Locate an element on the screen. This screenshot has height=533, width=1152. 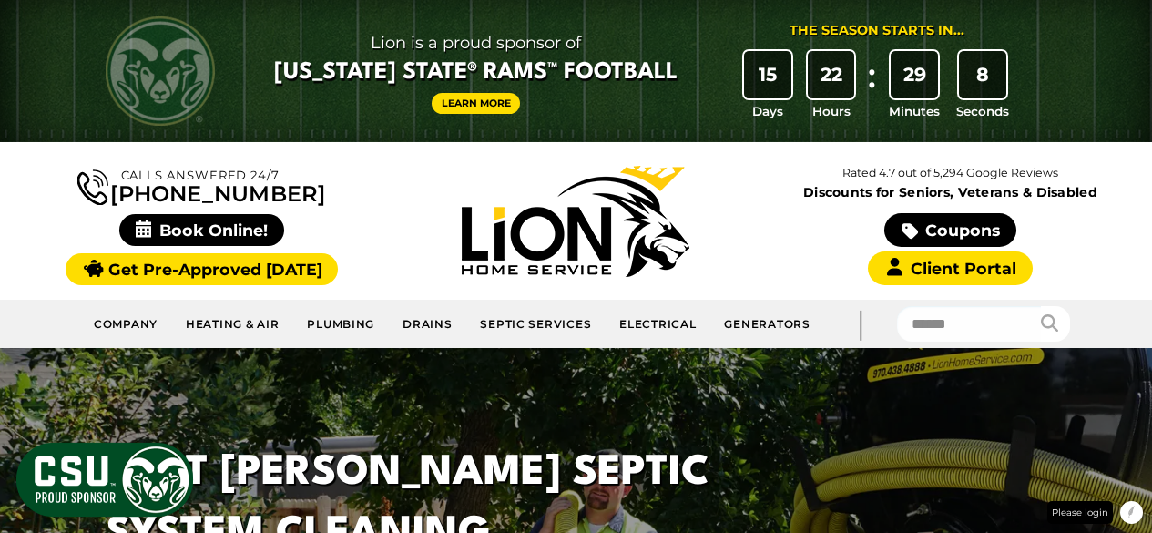
div: 22 is located at coordinates (832, 75).